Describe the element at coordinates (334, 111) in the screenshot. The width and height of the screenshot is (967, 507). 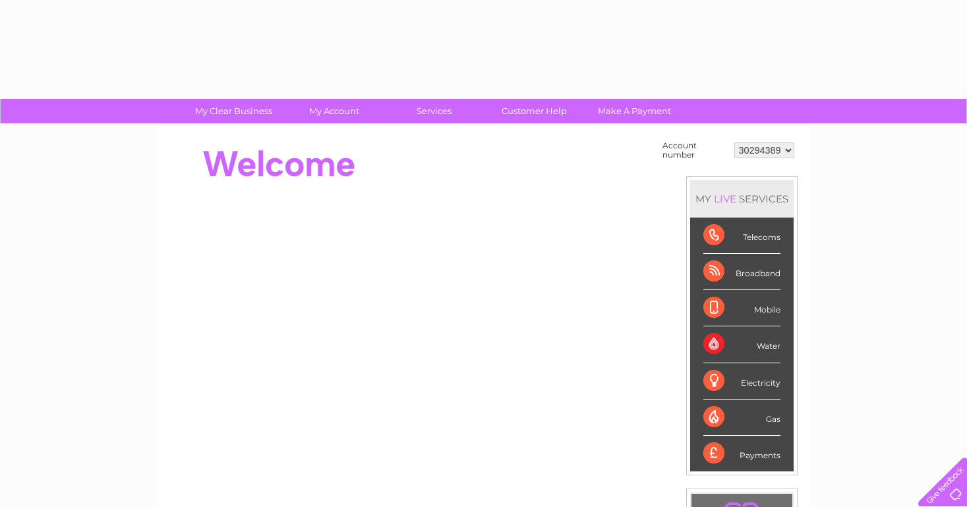
I see `a: My Account` at that location.